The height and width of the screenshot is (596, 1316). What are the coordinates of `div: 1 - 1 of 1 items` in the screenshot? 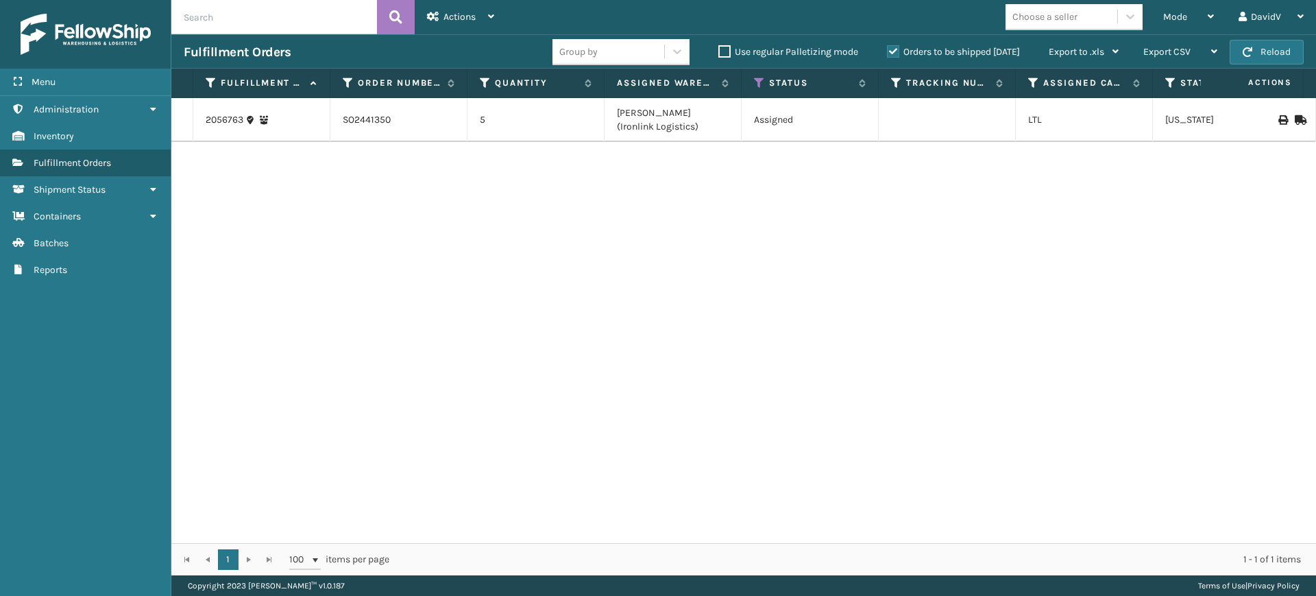 It's located at (855, 559).